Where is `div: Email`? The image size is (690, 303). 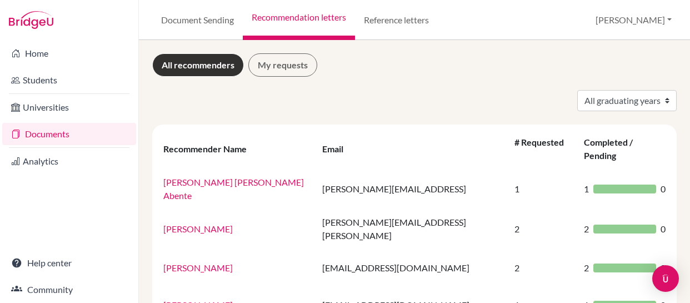 div: Email is located at coordinates (338, 148).